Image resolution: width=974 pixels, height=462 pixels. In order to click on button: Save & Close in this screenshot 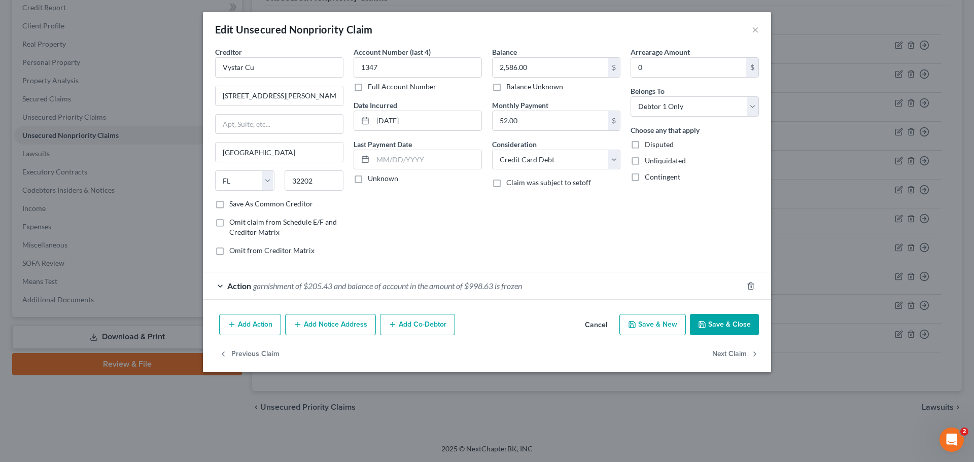, I will do `click(725, 325)`.